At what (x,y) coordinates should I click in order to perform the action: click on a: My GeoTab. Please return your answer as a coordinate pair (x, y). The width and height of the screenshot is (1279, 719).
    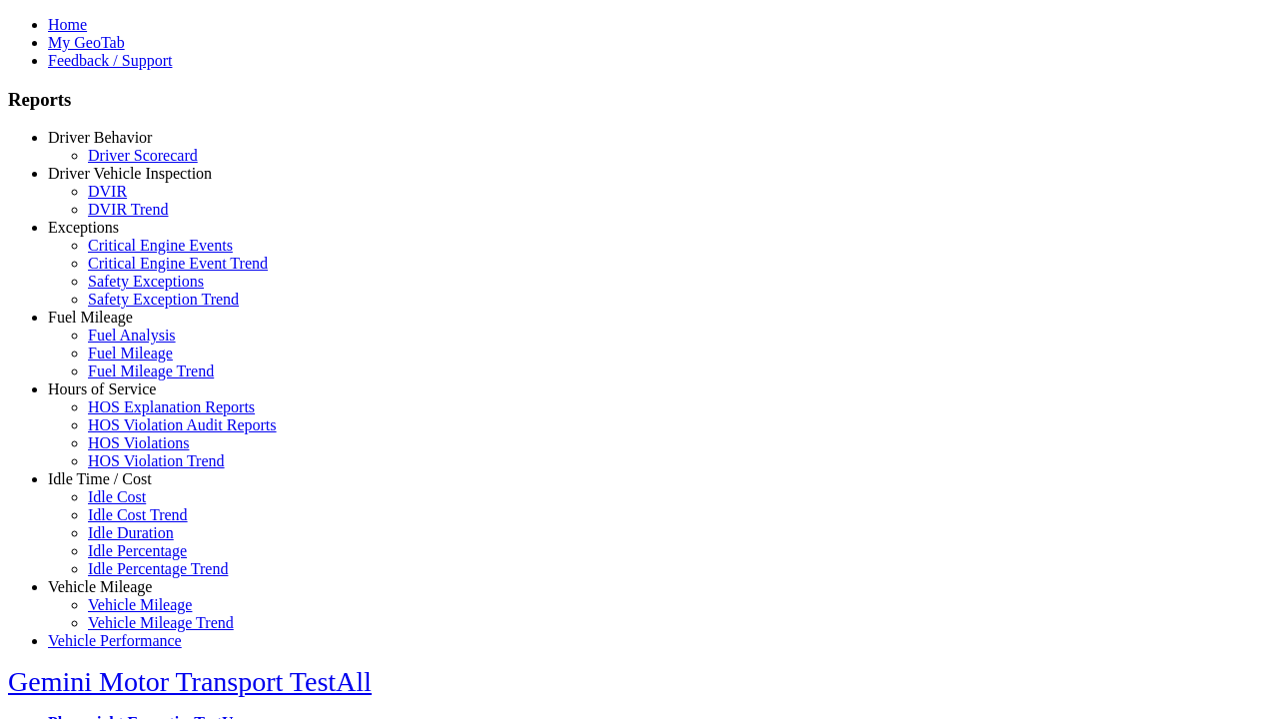
    Looking at the image, I should click on (86, 42).